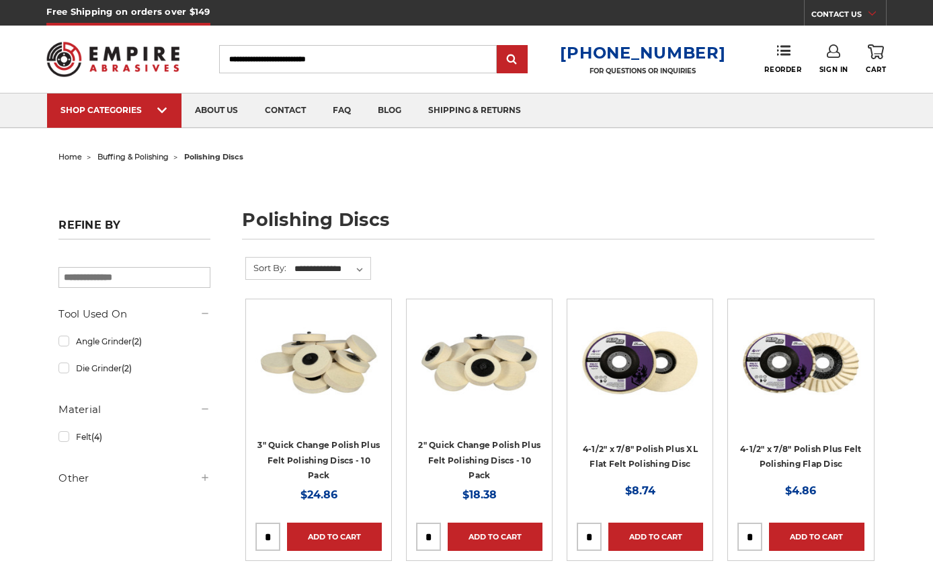 The height and width of the screenshot is (563, 933). Describe the element at coordinates (876, 69) in the screenshot. I see `span: Cart` at that location.